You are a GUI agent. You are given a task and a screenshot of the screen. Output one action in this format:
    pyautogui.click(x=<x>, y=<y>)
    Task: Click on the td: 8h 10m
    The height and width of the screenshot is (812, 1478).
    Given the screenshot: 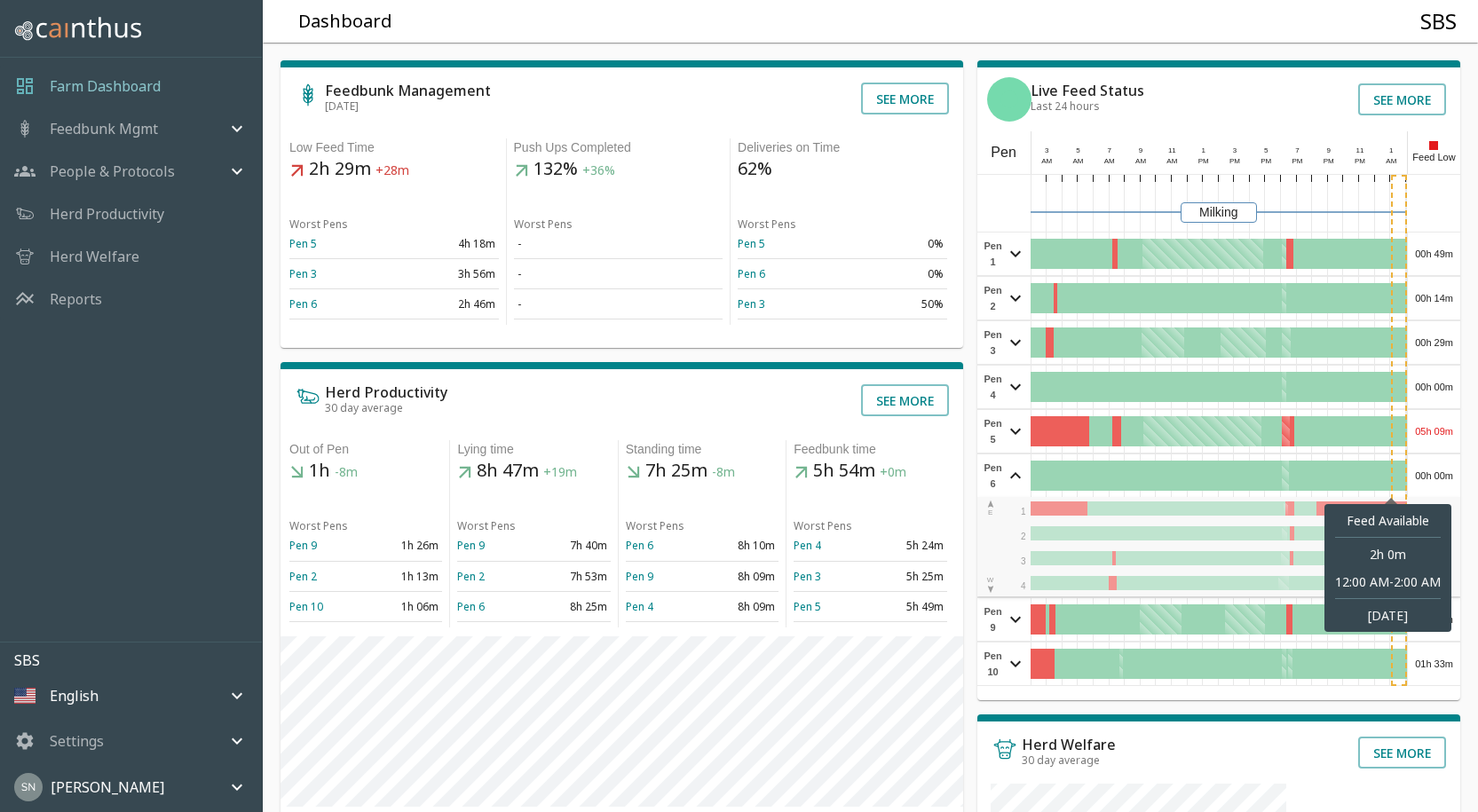 What is the action you would take?
    pyautogui.click(x=740, y=545)
    